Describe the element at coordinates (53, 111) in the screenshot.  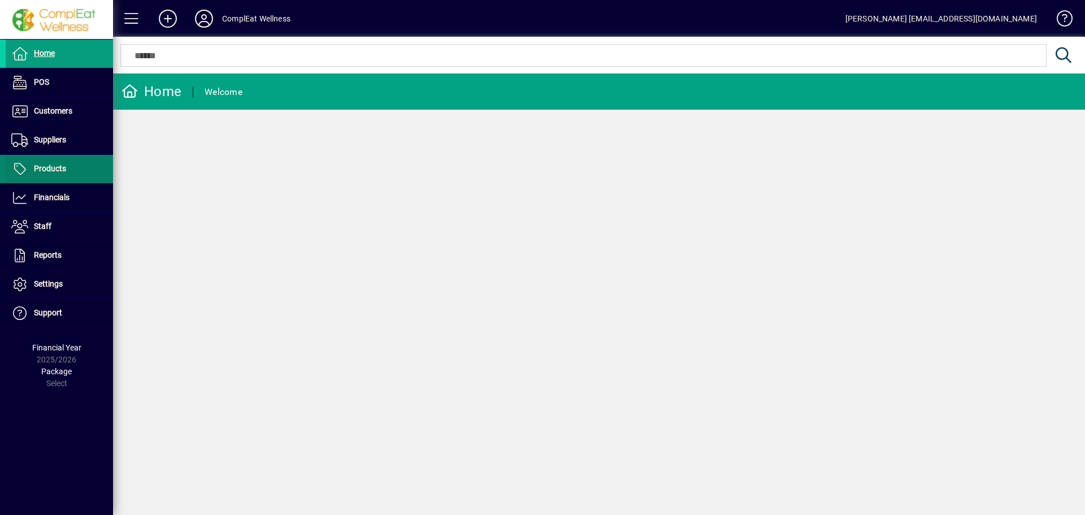
I see `span: Customers` at that location.